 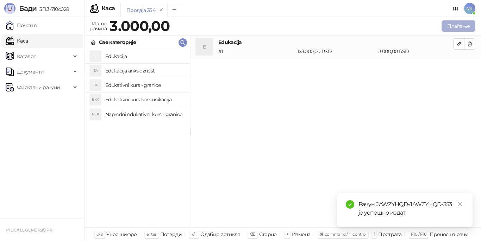 What do you see at coordinates (28, 8) in the screenshot?
I see `span: Бади` at bounding box center [28, 8].